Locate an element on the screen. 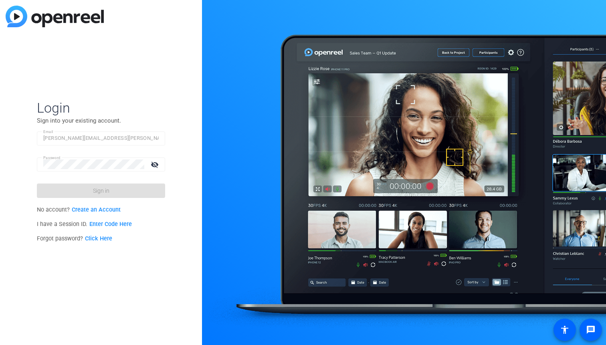 This screenshot has width=606, height=345. a: Enter Code Here is located at coordinates (111, 224).